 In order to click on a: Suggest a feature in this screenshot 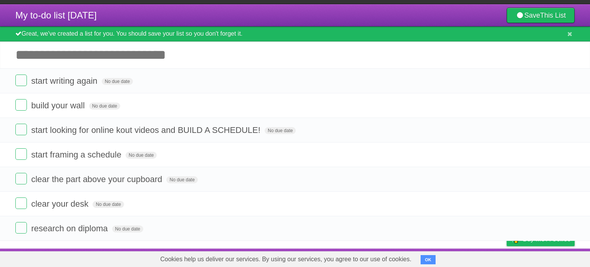, I will do `click(550, 258)`.